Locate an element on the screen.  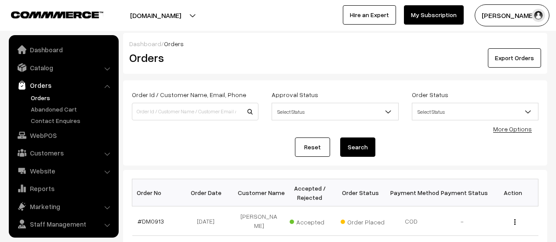
label: Approval Status is located at coordinates (295, 94).